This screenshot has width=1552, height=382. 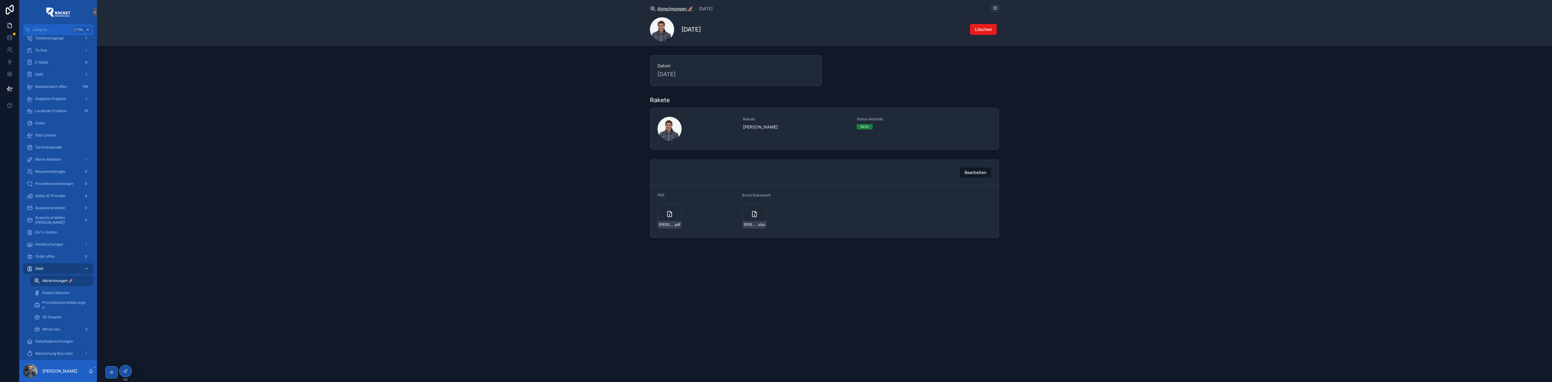 What do you see at coordinates (736, 66) in the screenshot?
I see `span: Datum` at bounding box center [736, 66].